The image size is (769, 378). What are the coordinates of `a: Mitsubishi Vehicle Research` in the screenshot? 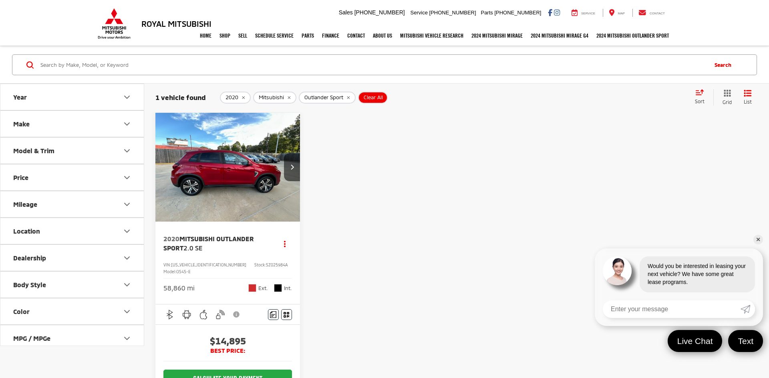 It's located at (432, 36).